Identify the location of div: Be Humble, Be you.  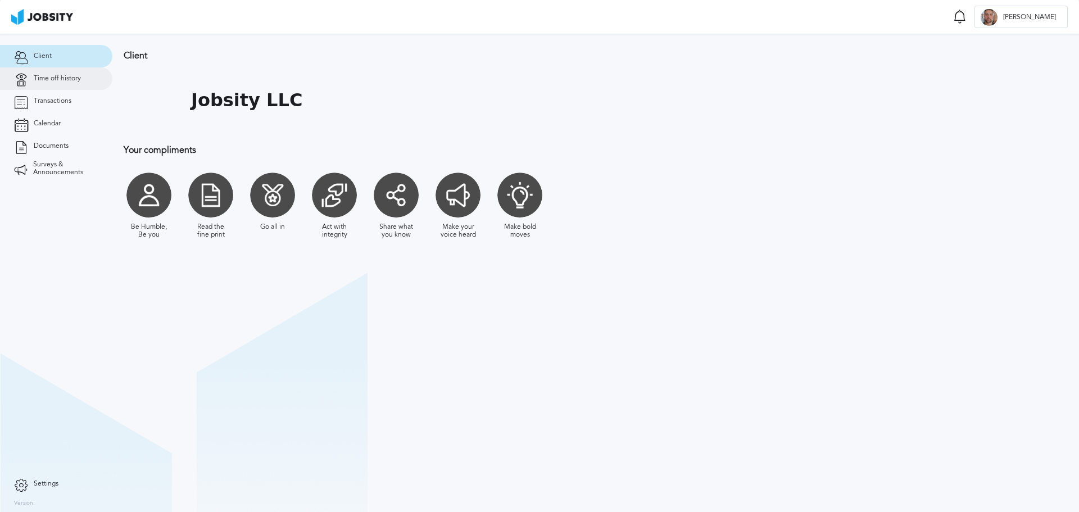
(149, 231).